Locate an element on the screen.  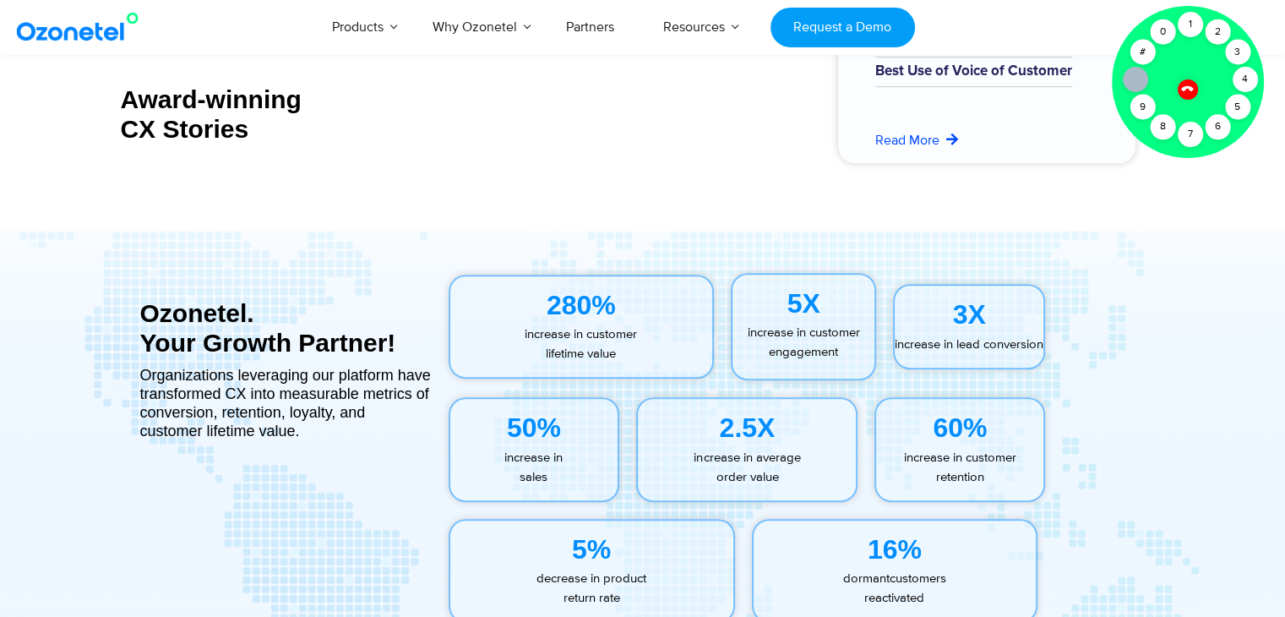
div: 2.5X is located at coordinates (747, 427).